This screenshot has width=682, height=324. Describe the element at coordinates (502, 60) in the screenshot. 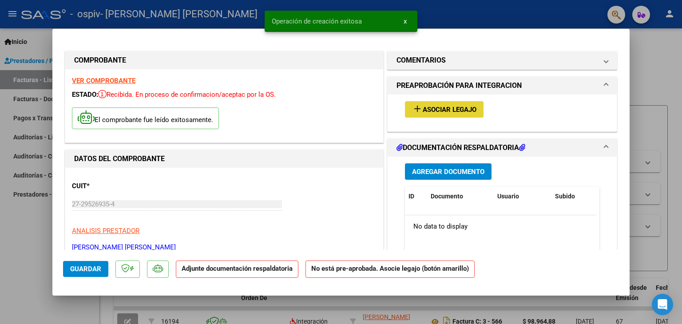

I see `mat-expansion-panel-header: COMENTARIOS` at that location.